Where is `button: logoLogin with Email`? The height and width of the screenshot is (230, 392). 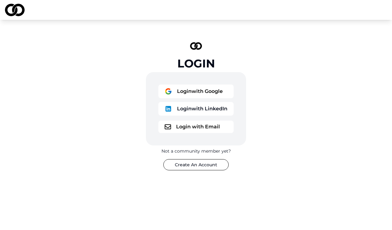
button: logoLogin with Email is located at coordinates (196, 127).